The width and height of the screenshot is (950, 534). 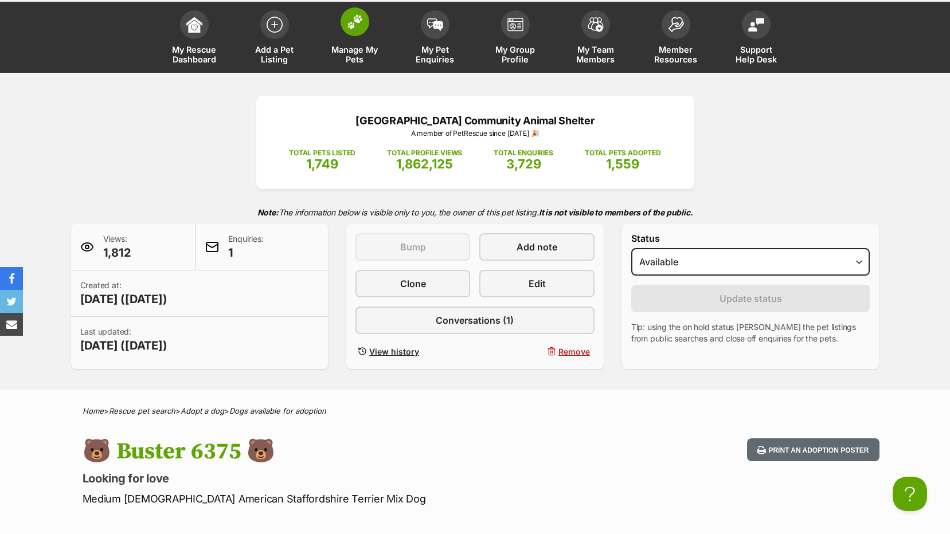 What do you see at coordinates (394, 351) in the screenshot?
I see `span: View history` at bounding box center [394, 351].